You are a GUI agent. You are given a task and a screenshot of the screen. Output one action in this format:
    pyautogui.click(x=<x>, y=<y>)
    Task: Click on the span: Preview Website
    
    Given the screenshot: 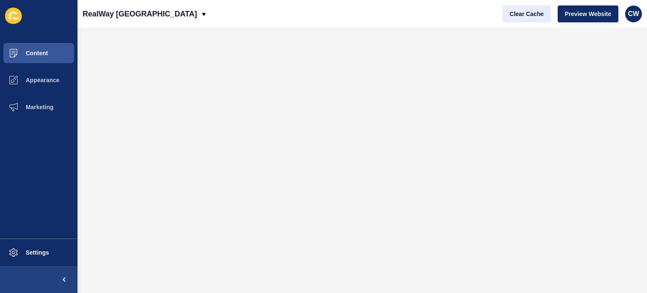 What is the action you would take?
    pyautogui.click(x=588, y=14)
    